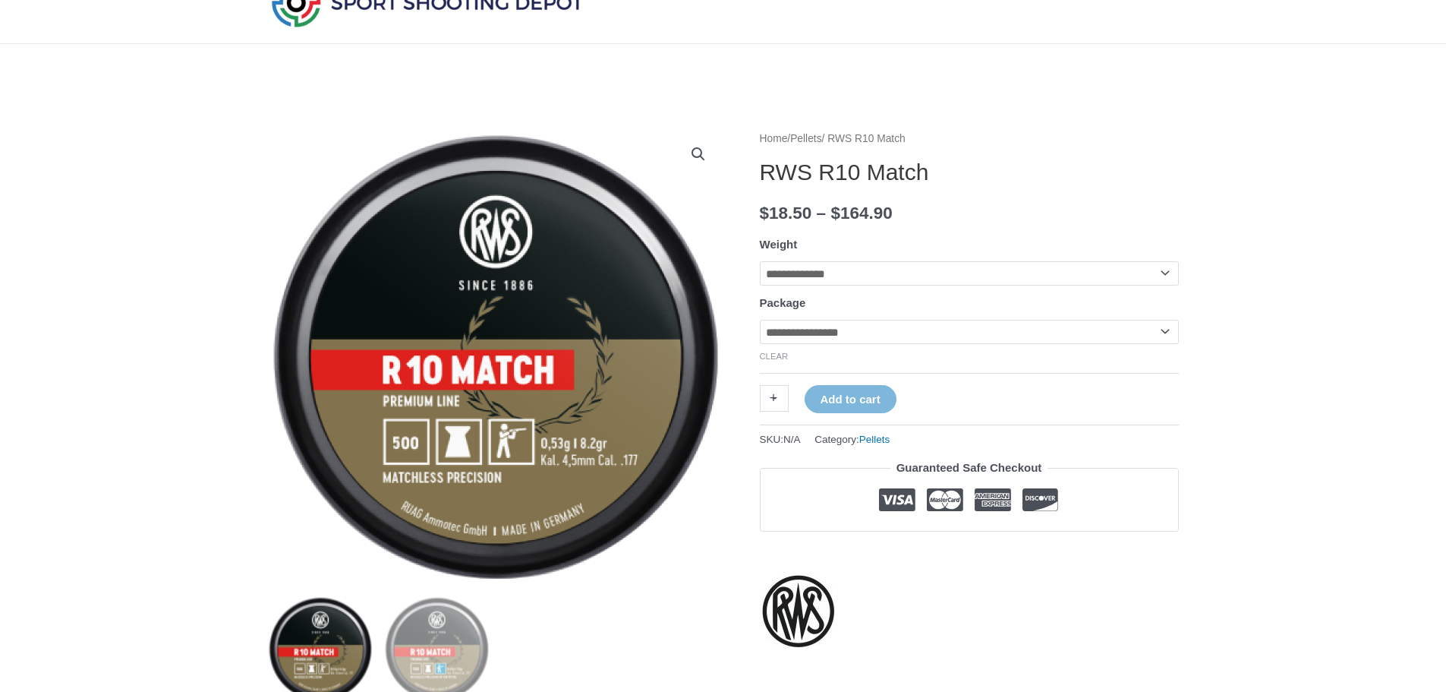 This screenshot has width=1446, height=692. Describe the element at coordinates (969, 468) in the screenshot. I see `legend: Guaranteed Safe Checkout` at that location.